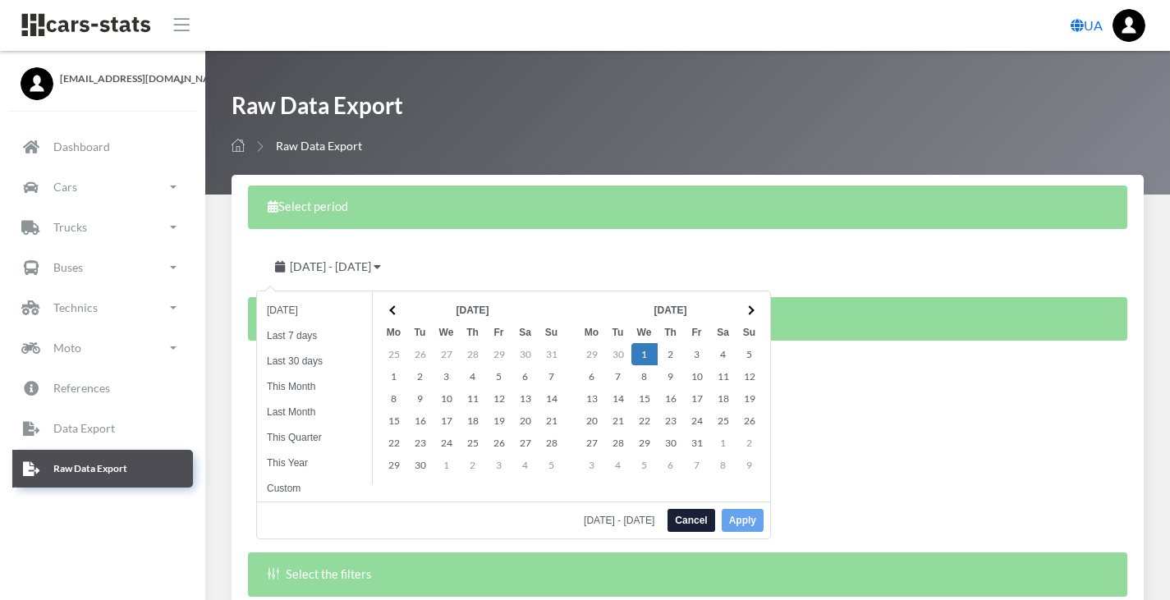 This screenshot has height=600, width=1170. Describe the element at coordinates (314, 463) in the screenshot. I see `li: This Year` at that location.